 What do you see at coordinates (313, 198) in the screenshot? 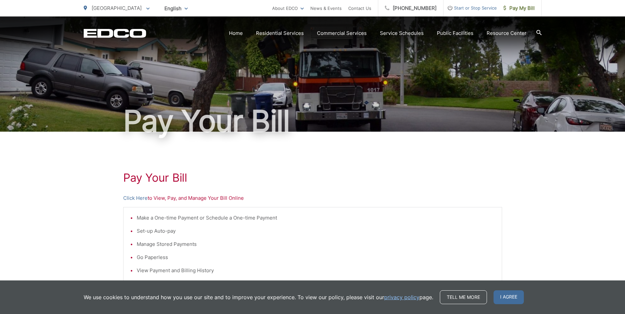
I see `p: to View, Pay, and Manage Your Bill Online` at bounding box center [313, 198].